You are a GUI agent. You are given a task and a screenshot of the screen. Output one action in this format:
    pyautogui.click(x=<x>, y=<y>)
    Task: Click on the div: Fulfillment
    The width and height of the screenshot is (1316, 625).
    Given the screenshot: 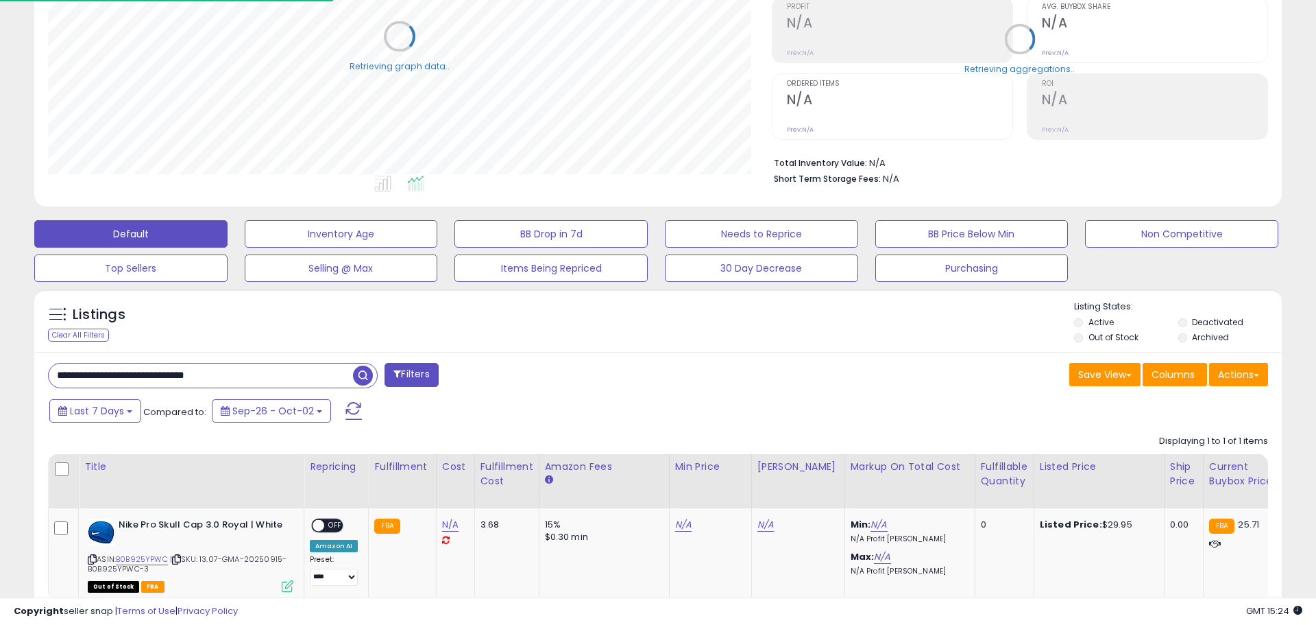 What is the action you would take?
    pyautogui.click(x=402, y=466)
    